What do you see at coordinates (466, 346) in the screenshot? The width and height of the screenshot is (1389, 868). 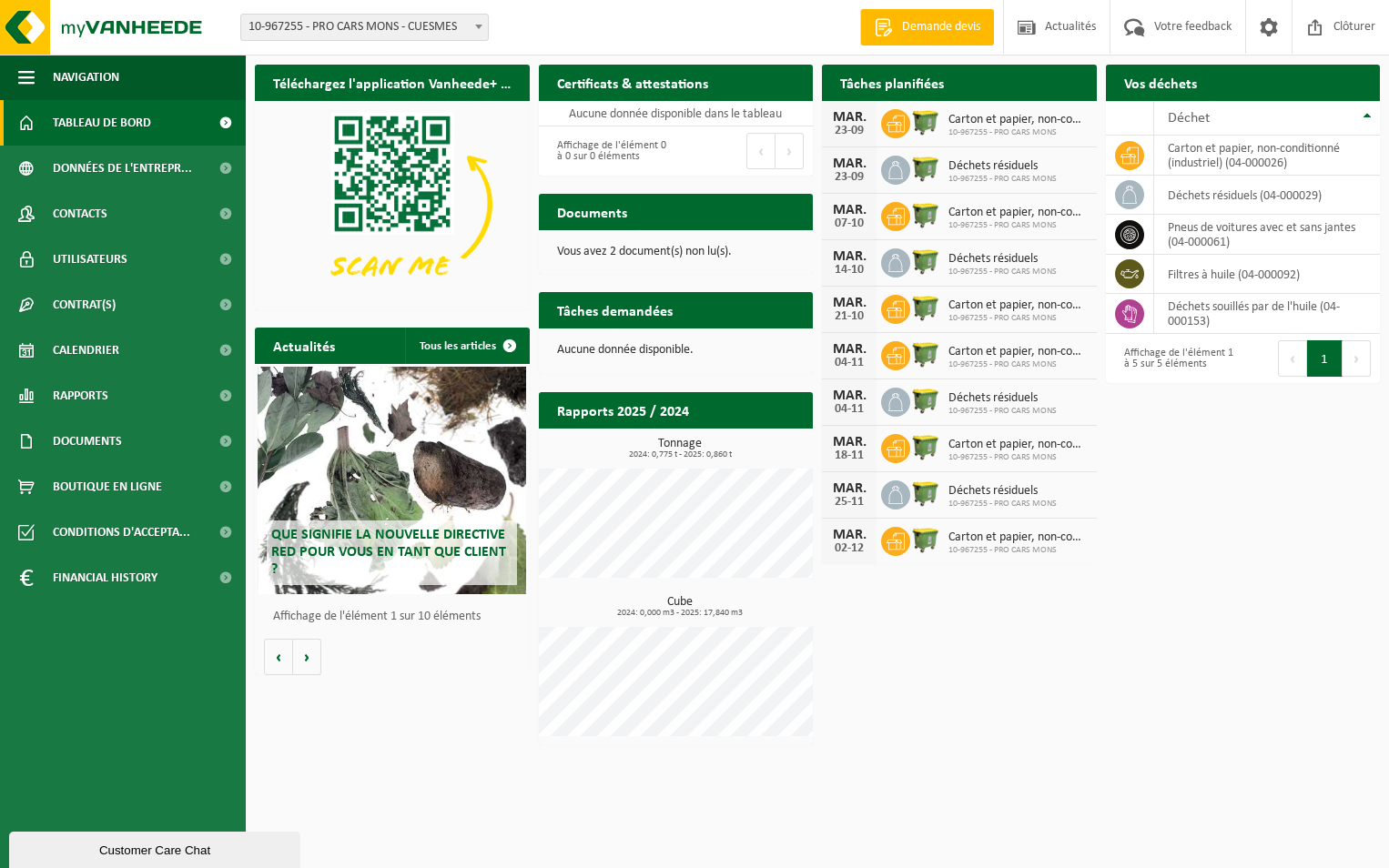 I see `a: Tous les articles` at bounding box center [466, 346].